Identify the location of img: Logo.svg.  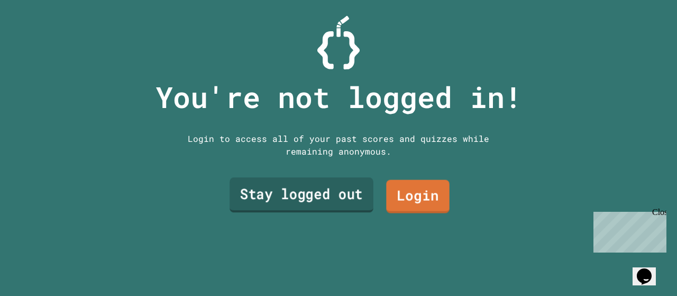
(338, 42).